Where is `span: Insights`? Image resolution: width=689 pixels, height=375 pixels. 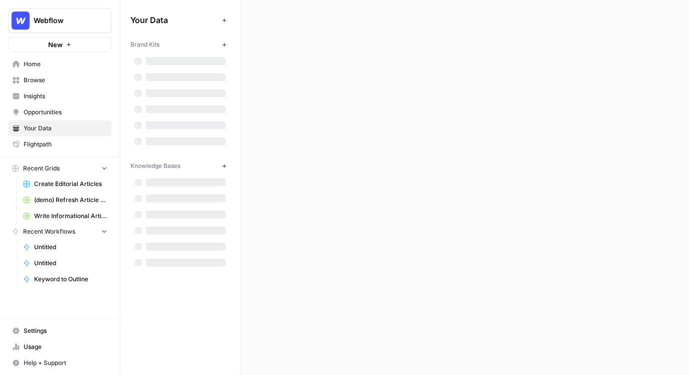 span: Insights is located at coordinates (65, 96).